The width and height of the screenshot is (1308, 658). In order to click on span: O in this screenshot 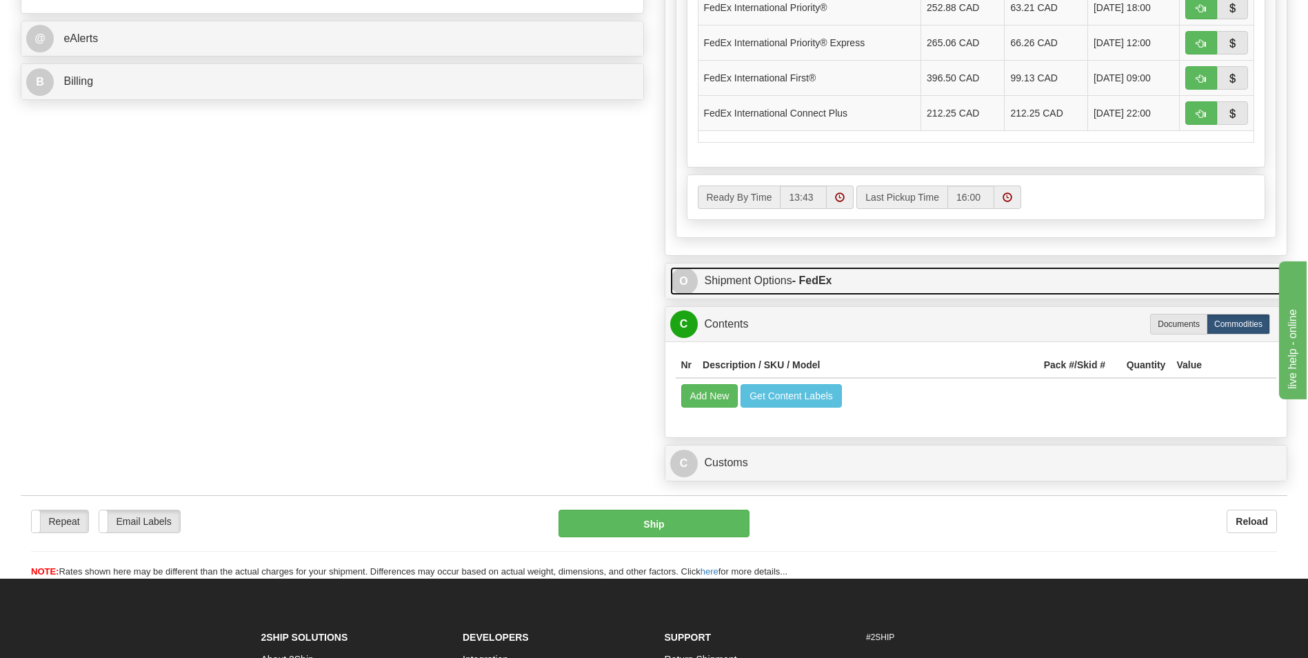, I will do `click(684, 281)`.